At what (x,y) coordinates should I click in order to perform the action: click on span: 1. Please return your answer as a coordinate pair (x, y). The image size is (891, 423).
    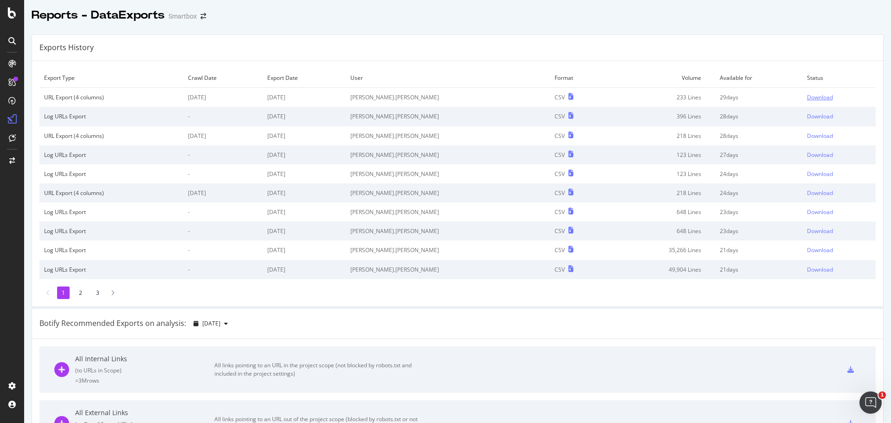
    Looking at the image, I should click on (882, 395).